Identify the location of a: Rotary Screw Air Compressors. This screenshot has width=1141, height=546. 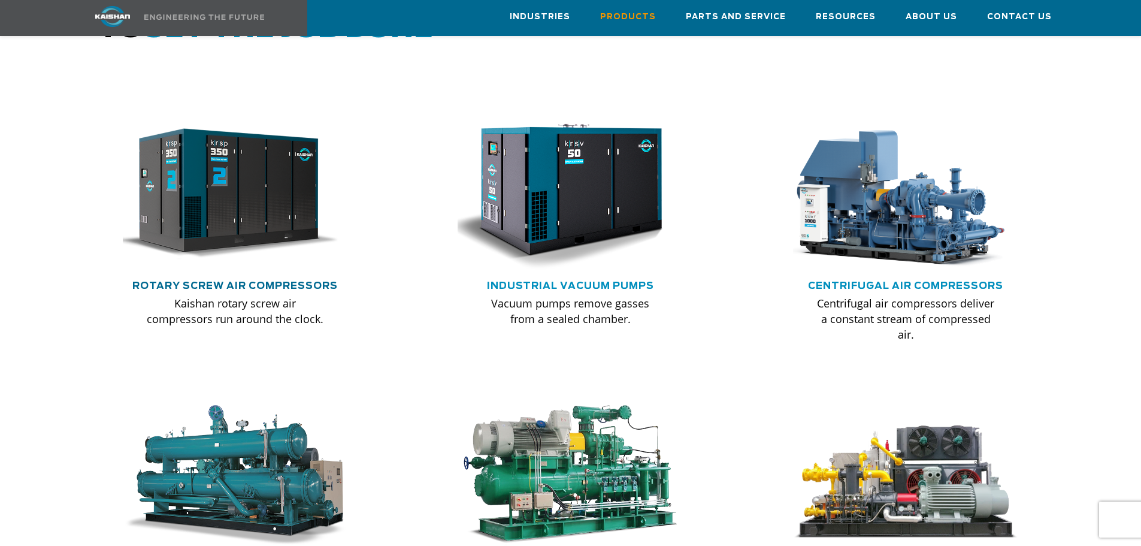
(235, 286).